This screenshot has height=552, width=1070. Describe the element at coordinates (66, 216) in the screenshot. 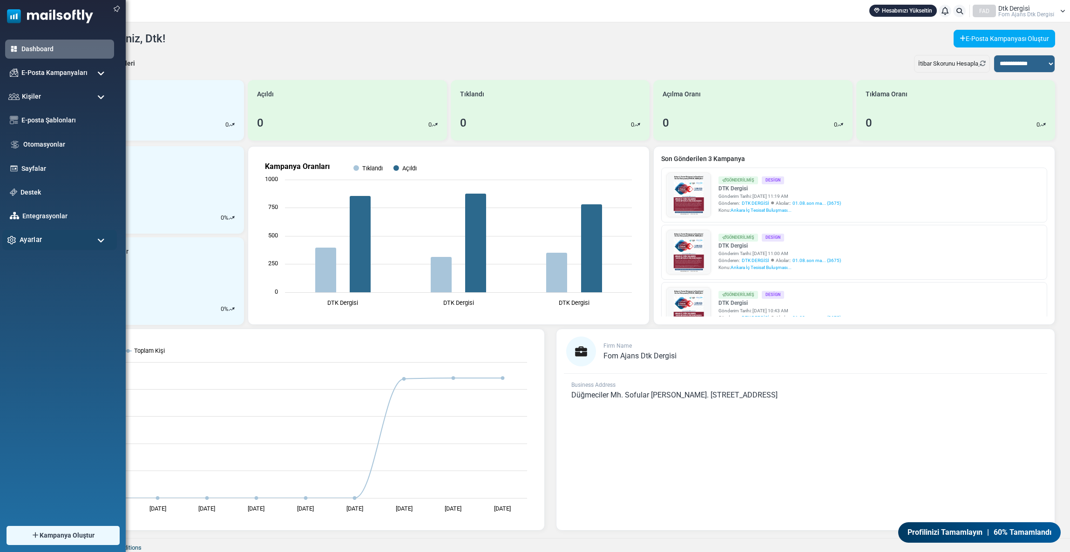

I see `a: Entegrasyonlar` at that location.